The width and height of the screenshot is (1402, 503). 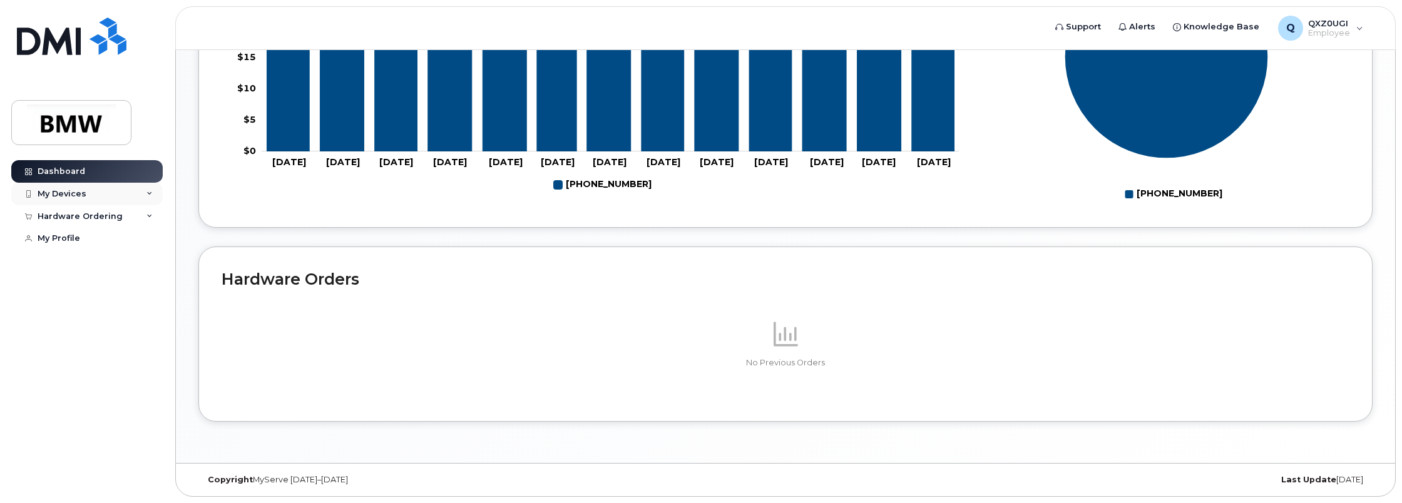 What do you see at coordinates (786, 363) in the screenshot?
I see `p: No Previous Orders` at bounding box center [786, 363].